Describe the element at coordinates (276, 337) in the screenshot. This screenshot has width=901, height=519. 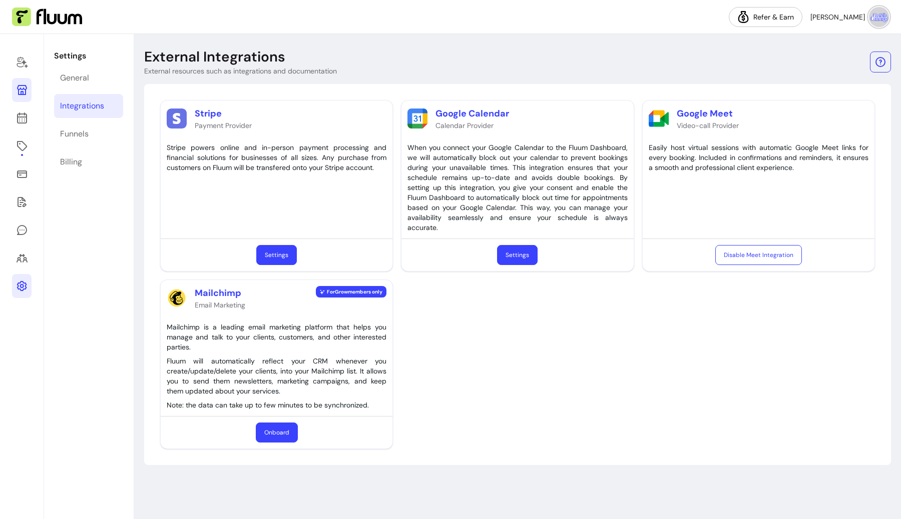
I see `p: Mailchimp is a leading email marketing platform that helps you manage and talk to your clients, c...` at that location.